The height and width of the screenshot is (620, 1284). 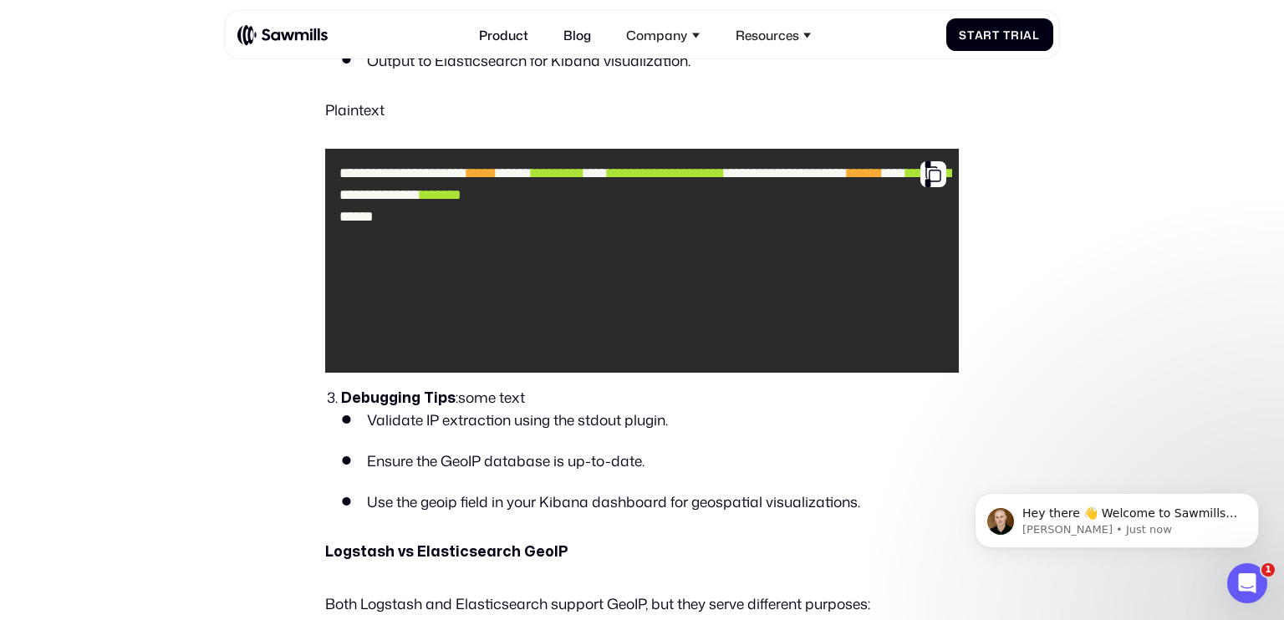 I want to click on span: T, so click(x=1006, y=35).